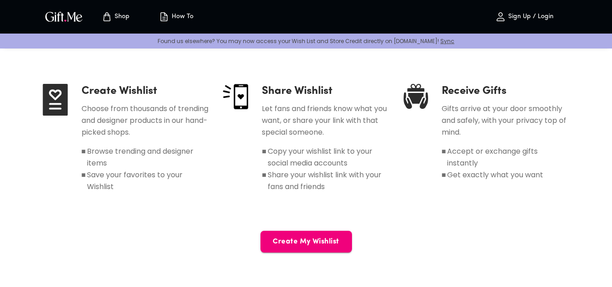 The width and height of the screenshot is (612, 287). I want to click on button: GiftMe Logo, so click(64, 17).